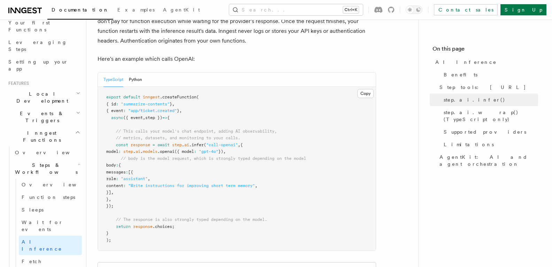 The width and height of the screenshot is (552, 267). Describe the element at coordinates (114, 97) in the screenshot. I see `span: export` at that location.